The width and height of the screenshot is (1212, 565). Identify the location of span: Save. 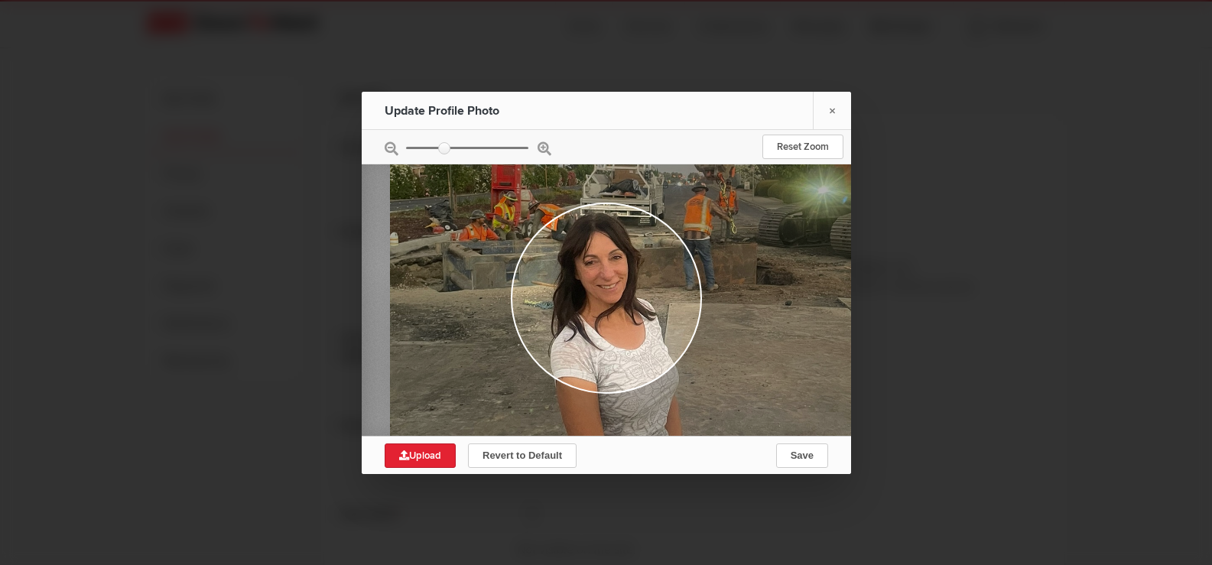
(801, 455).